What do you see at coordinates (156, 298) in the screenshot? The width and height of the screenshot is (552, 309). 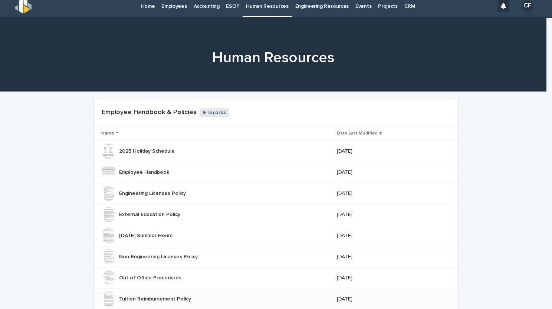 I see `p: Tuition Reimbursement Policy` at bounding box center [156, 298].